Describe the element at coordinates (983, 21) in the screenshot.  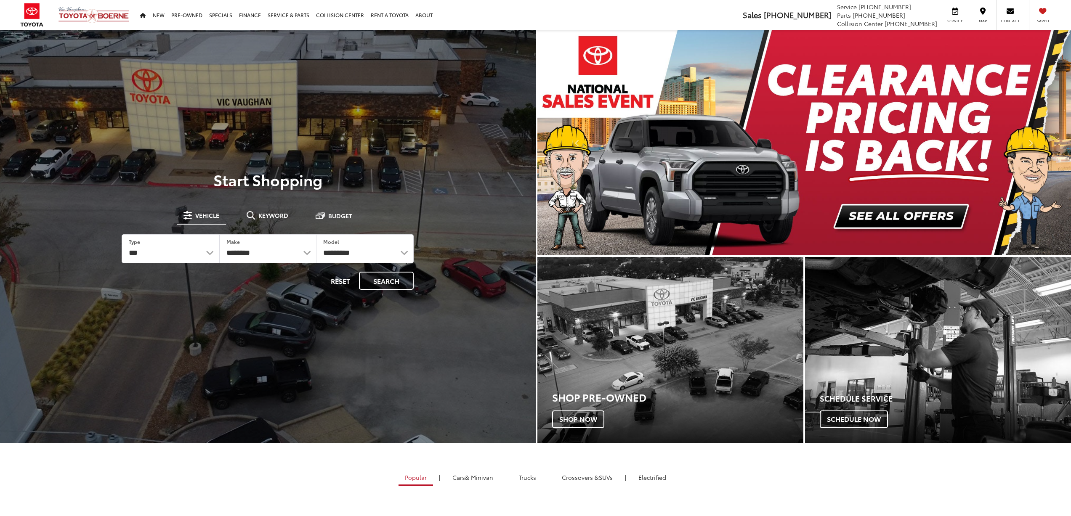
I see `span: Map` at that location.